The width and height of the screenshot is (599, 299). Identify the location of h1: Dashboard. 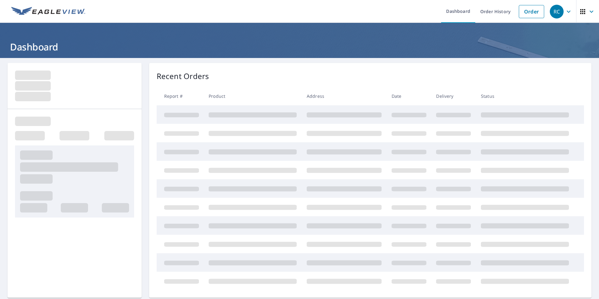
(299, 47).